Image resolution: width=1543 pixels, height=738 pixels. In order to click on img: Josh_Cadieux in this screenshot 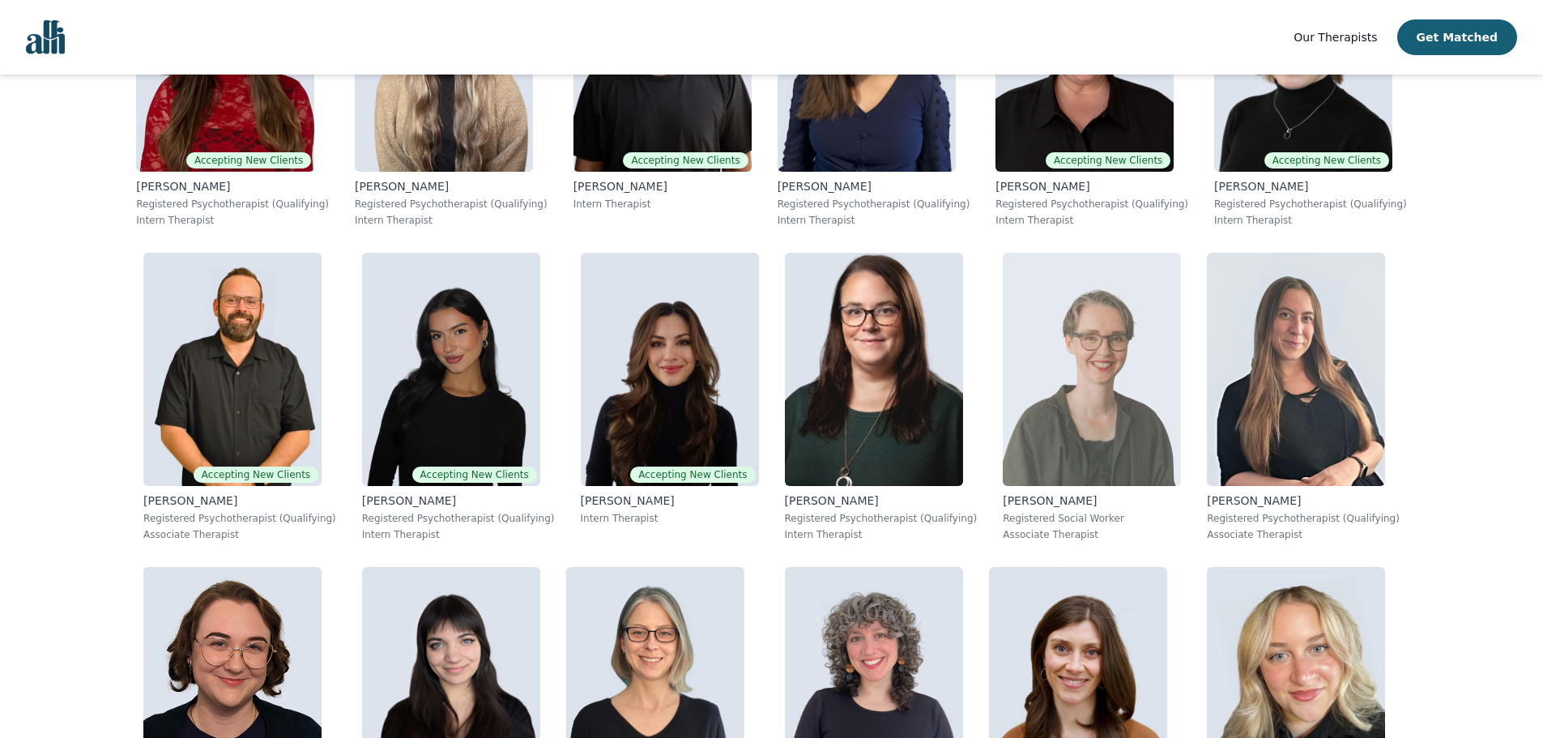, I will do `click(232, 369)`.